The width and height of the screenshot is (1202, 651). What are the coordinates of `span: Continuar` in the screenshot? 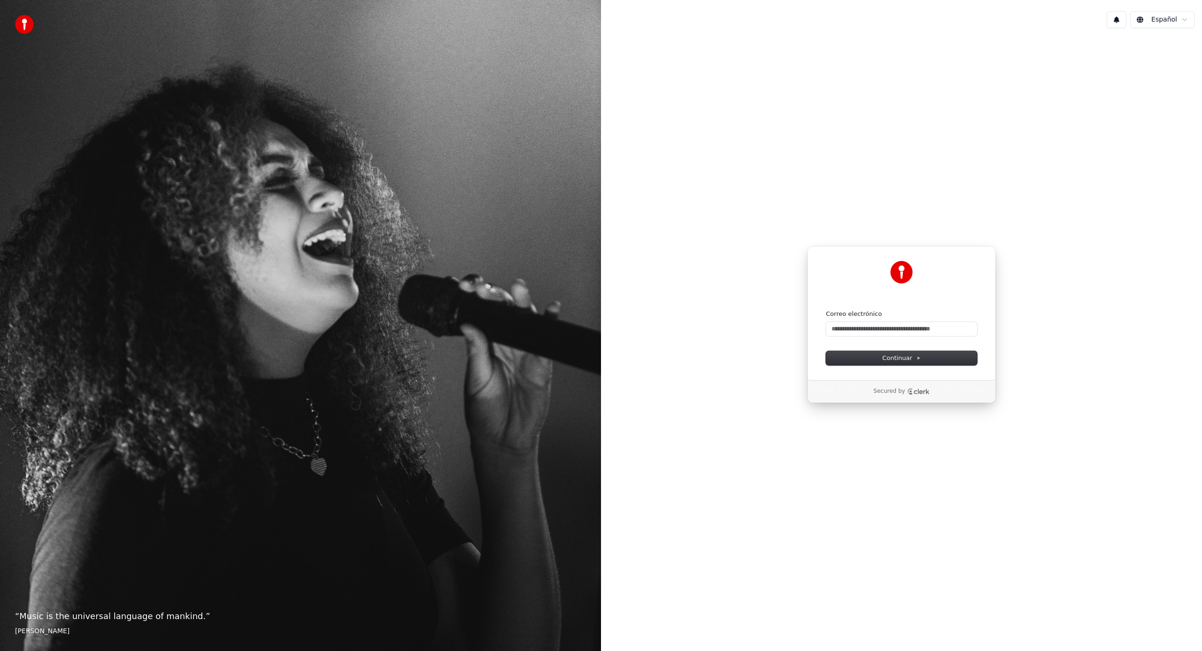 It's located at (901, 358).